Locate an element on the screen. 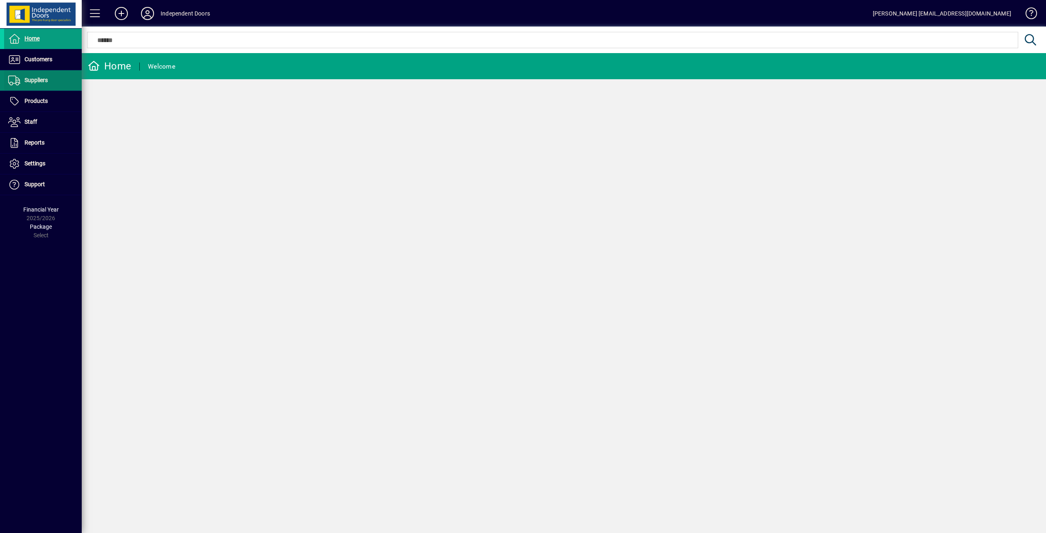  div: Welcome is located at coordinates (161, 67).